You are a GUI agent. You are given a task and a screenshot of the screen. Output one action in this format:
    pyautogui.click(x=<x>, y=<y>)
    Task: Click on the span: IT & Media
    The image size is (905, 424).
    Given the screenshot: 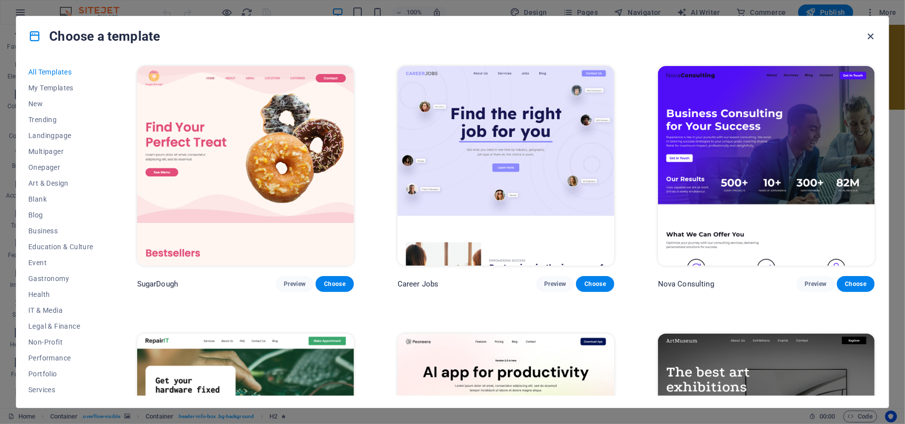 What is the action you would take?
    pyautogui.click(x=61, y=311)
    